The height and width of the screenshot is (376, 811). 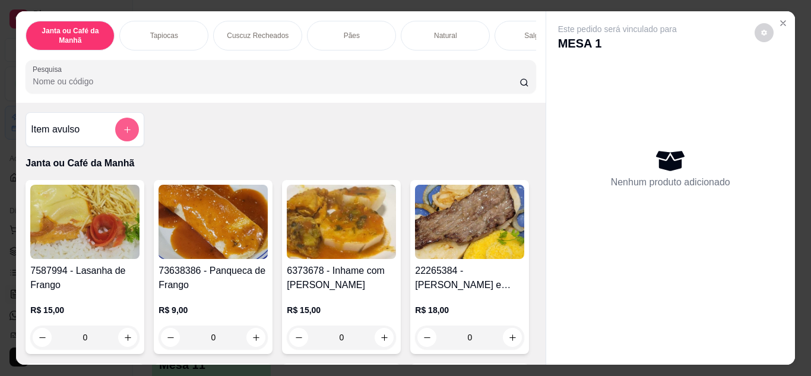 I want to click on h4: 7587994 - Lasanha de Frango, so click(x=85, y=278).